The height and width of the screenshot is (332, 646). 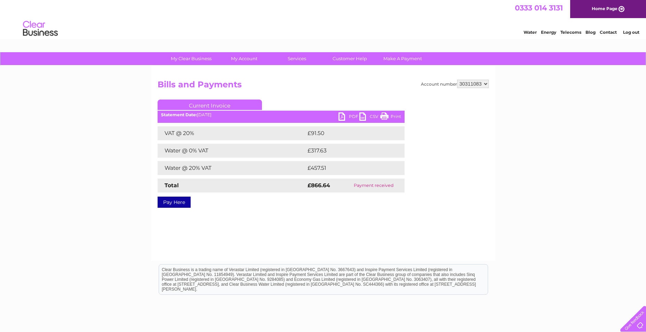 What do you see at coordinates (548, 32) in the screenshot?
I see `a: Energy` at bounding box center [548, 32].